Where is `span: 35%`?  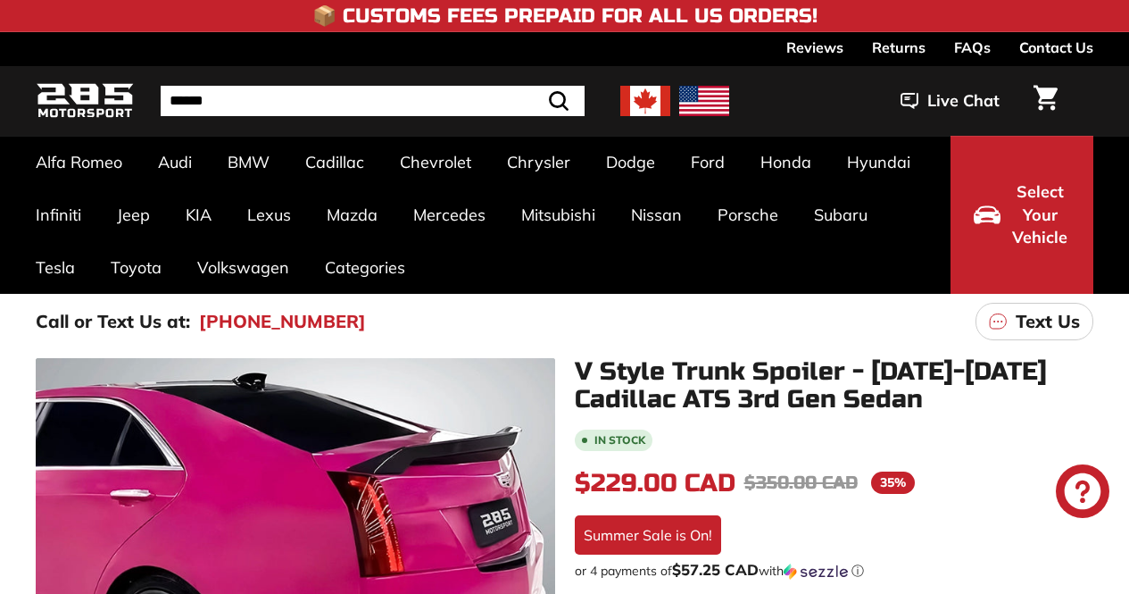 span: 35% is located at coordinates (893, 482).